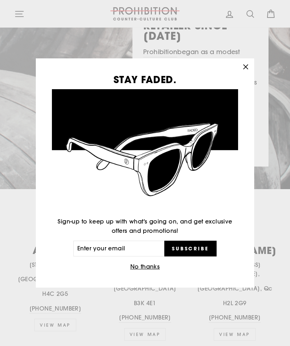 This screenshot has width=290, height=346. Describe the element at coordinates (145, 226) in the screenshot. I see `p: Sign-up to keep up with what's going on, and get exclusive offers and promotions!` at that location.